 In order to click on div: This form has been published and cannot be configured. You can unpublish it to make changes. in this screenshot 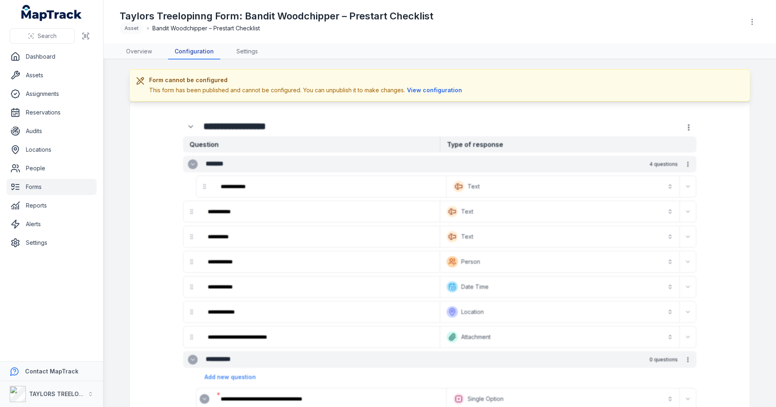, I will do `click(306, 90)`.